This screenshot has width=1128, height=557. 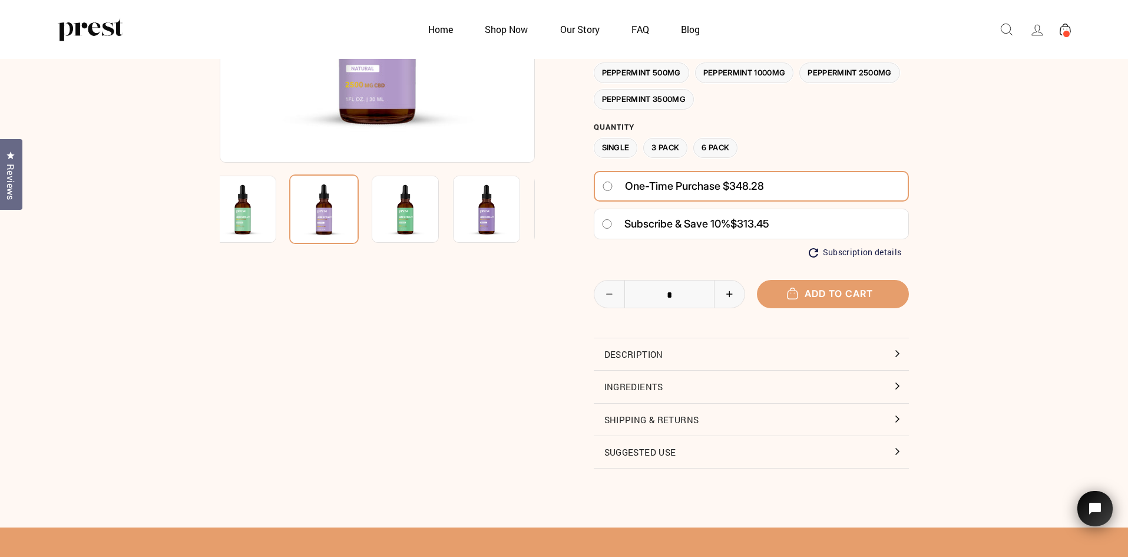 I want to click on img: PREST ORGANICS, so click(x=90, y=29).